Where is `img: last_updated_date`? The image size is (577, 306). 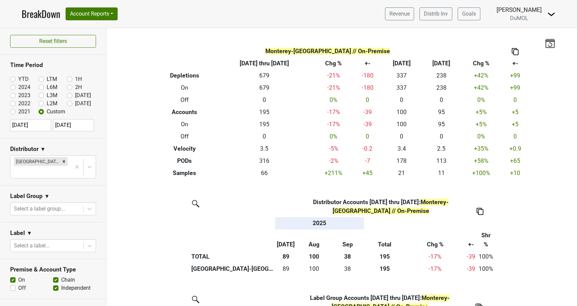
img: last_updated_date is located at coordinates (550, 43).